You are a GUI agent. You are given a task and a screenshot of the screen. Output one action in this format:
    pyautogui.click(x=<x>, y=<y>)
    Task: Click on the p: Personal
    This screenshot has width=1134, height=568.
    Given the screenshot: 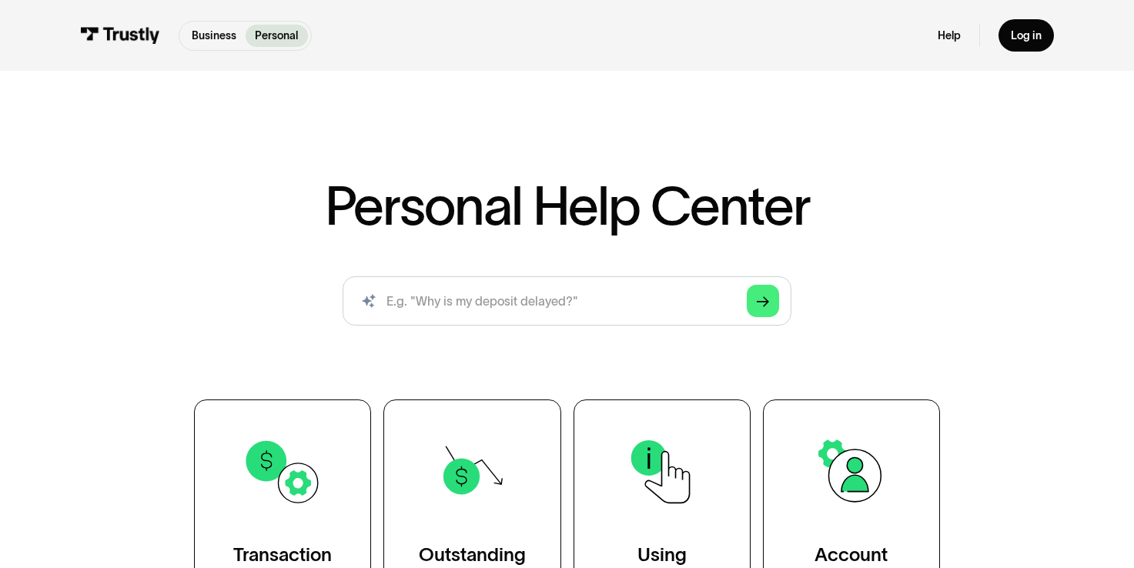 What is the action you would take?
    pyautogui.click(x=276, y=35)
    